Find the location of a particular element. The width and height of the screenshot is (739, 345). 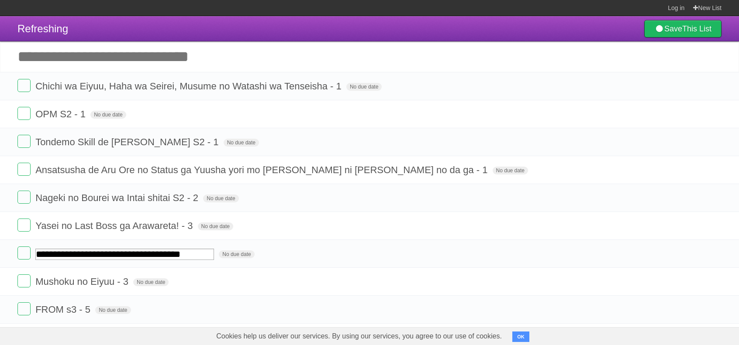

span: FROM s3 - 5 is located at coordinates (64, 310).